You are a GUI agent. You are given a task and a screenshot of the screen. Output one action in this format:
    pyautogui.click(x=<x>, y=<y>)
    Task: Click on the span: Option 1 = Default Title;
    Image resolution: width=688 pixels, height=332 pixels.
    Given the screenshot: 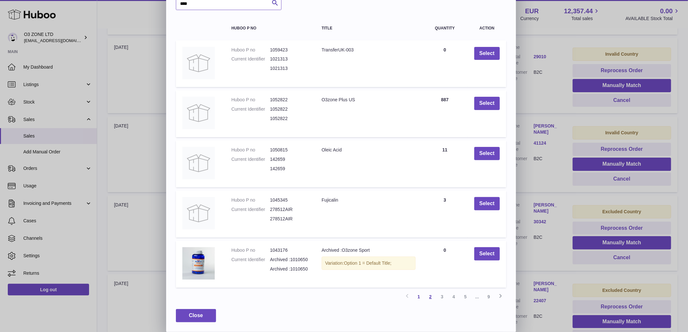 What is the action you would take?
    pyautogui.click(x=367, y=263)
    